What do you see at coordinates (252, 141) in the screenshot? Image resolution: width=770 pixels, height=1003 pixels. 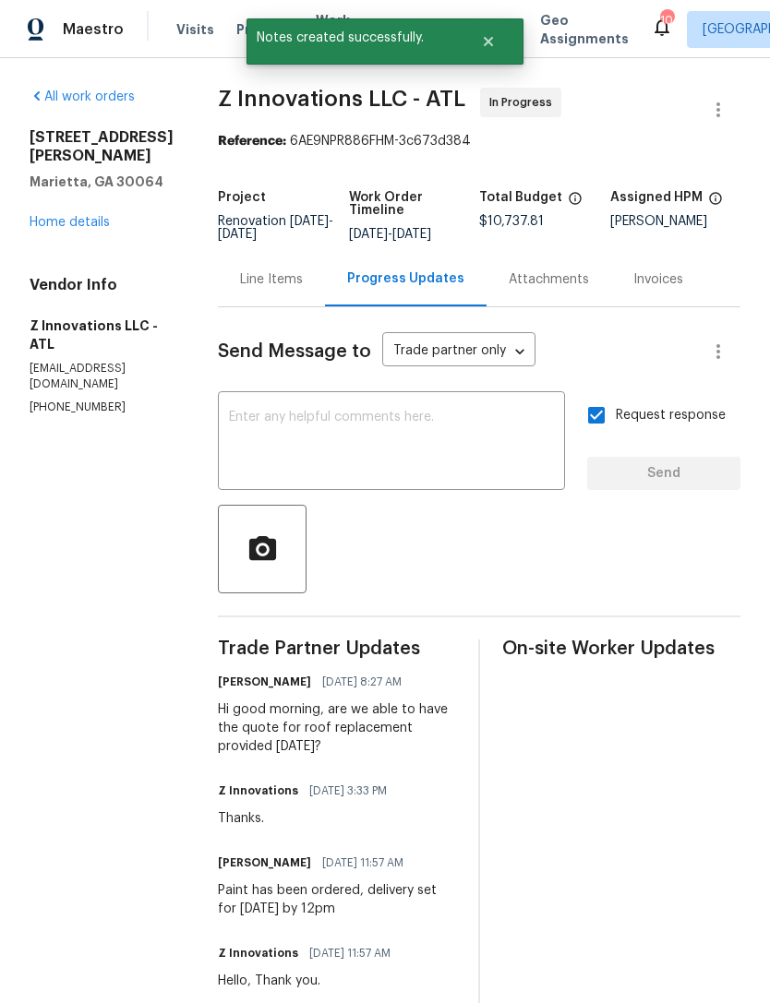 I see `b: Reference:` at bounding box center [252, 141].